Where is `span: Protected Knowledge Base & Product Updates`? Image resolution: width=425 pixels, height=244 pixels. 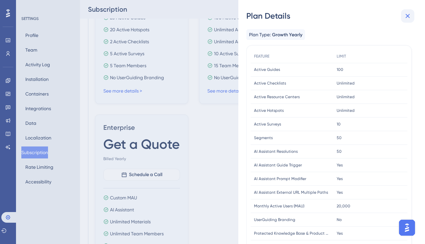
span: Protected Knowledge Base & Product Updates is located at coordinates (292, 234).